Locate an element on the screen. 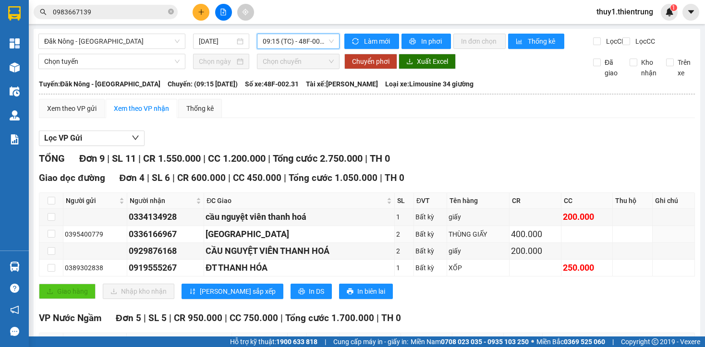 This screenshot has height=347, width=705. span: Hỗ trợ kỹ thuật: is located at coordinates (274, 342).